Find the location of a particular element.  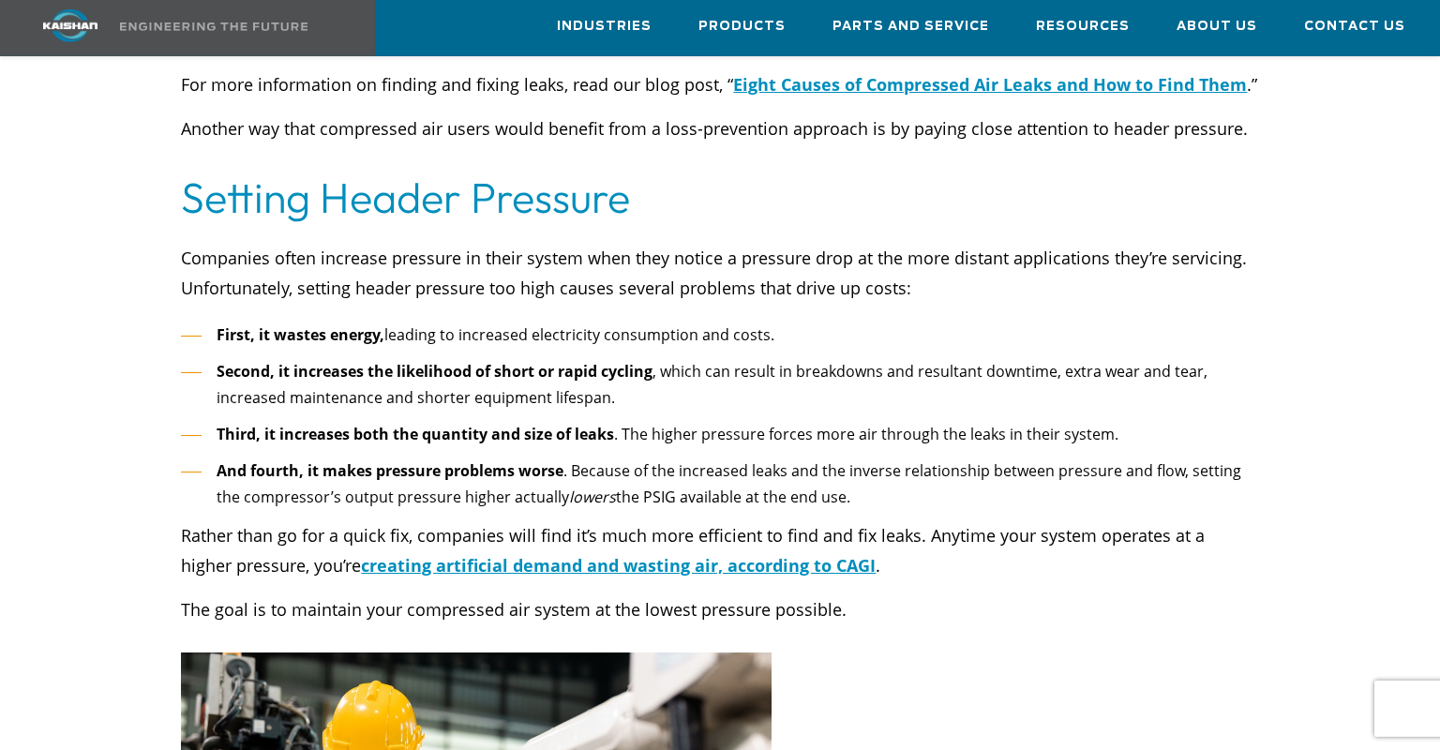

a: Products is located at coordinates (742, 26).